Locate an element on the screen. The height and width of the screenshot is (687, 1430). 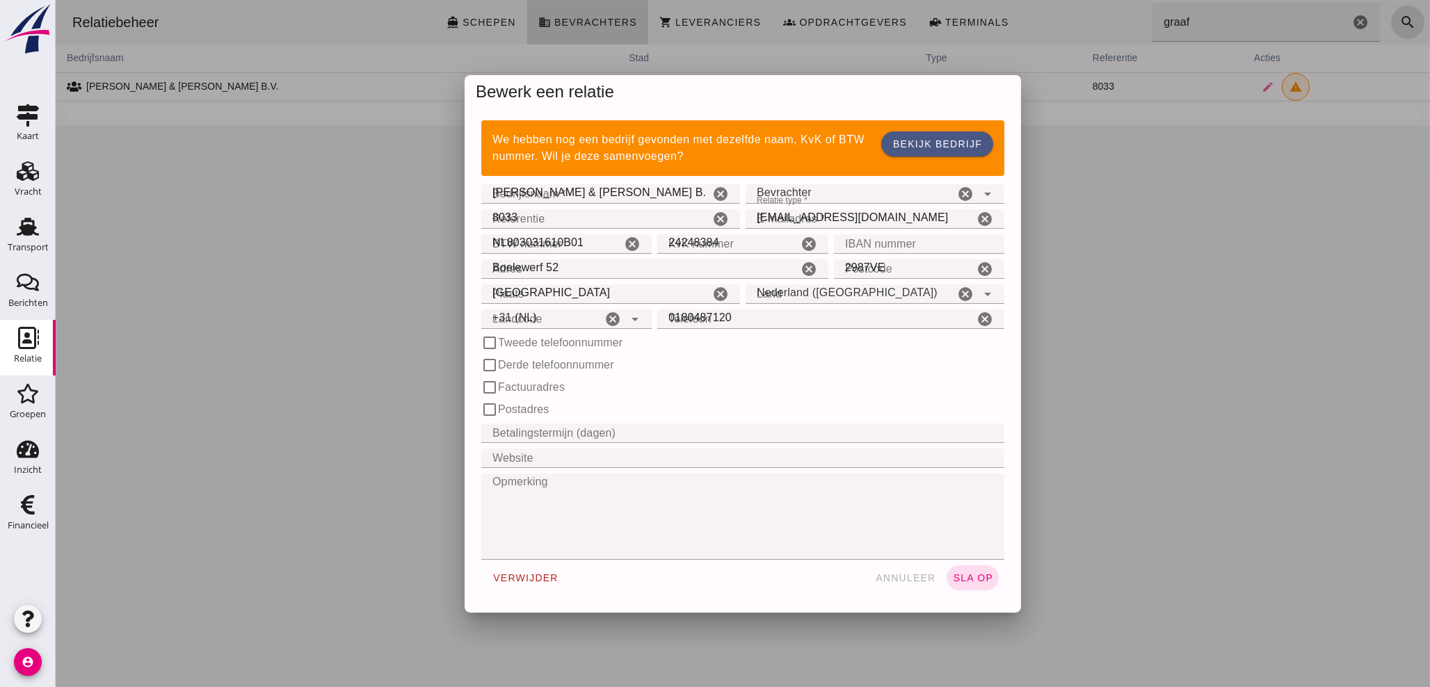
div: Inzicht is located at coordinates (28, 470).